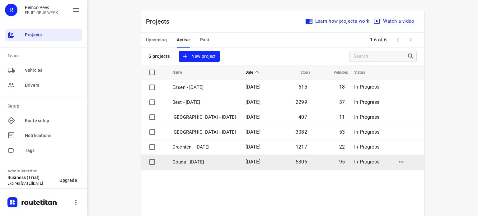  What do you see at coordinates (412, 56) in the screenshot?
I see `div: Search` at bounding box center [412, 56].